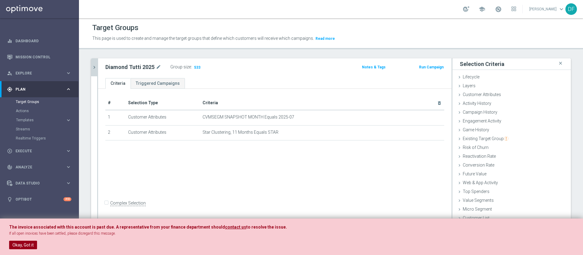 This screenshot has width=583, height=255. Describe the element at coordinates (44, 120) in the screenshot. I see `button: Templates keyboard_arrow_right` at that location.